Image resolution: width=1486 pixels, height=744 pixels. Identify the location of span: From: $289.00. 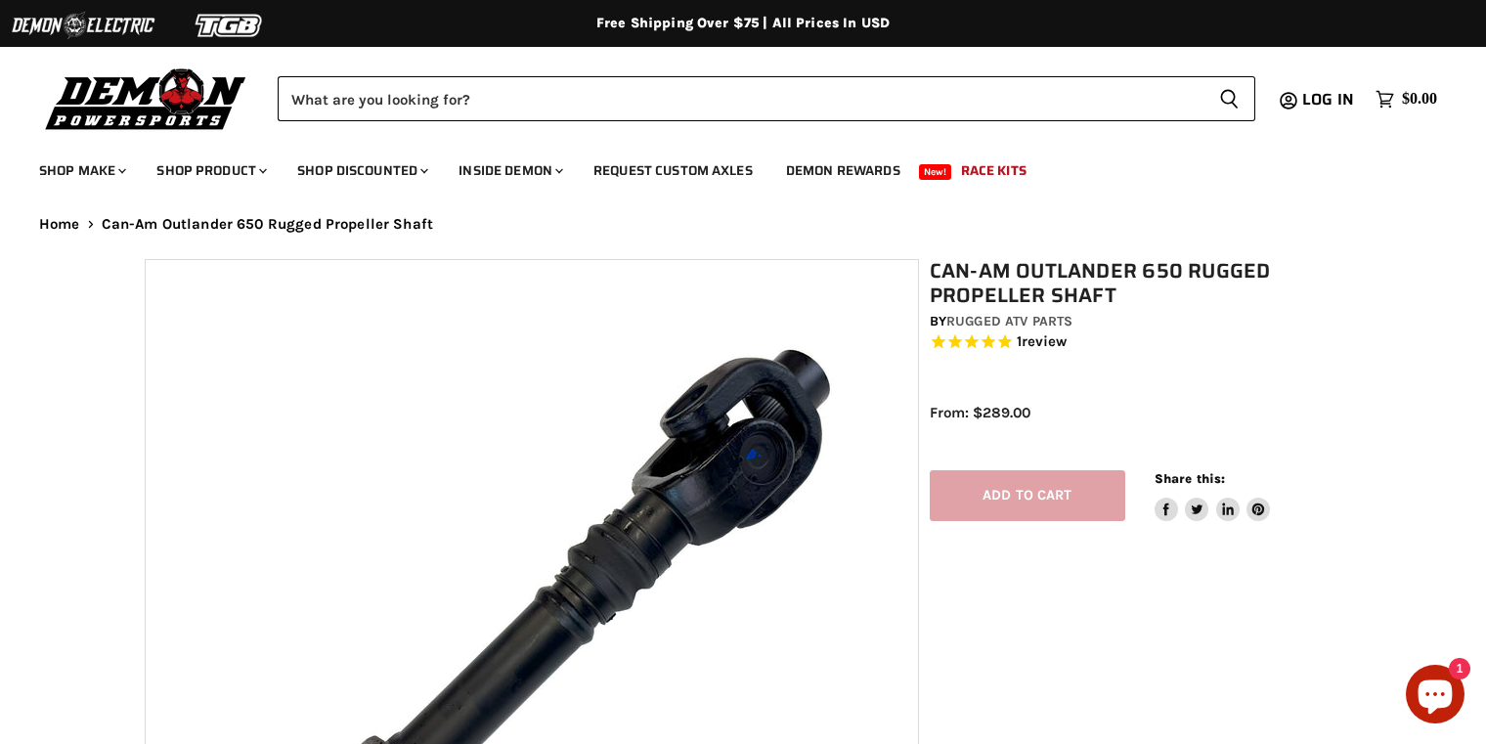
(980, 413).